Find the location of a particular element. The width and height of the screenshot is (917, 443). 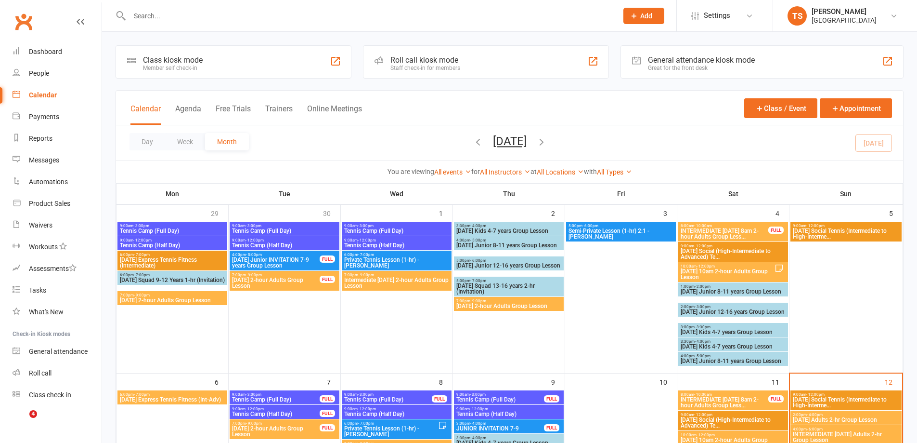

div: 30 is located at coordinates (332, 212).